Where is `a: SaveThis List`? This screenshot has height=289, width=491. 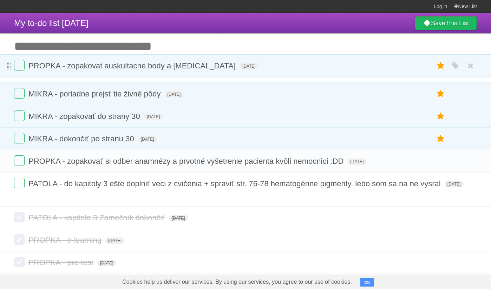
a: SaveThis List is located at coordinates (446, 23).